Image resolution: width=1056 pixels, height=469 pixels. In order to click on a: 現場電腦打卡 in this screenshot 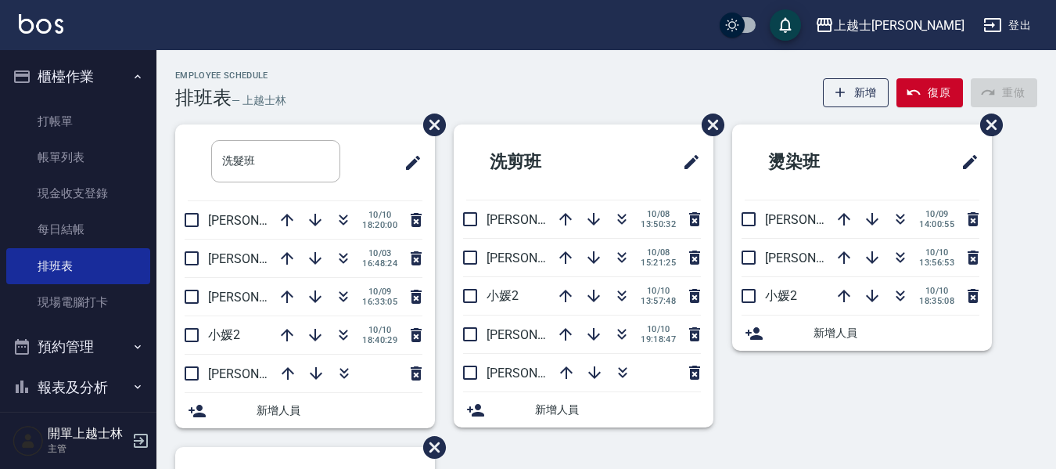, I will do `click(78, 302)`.